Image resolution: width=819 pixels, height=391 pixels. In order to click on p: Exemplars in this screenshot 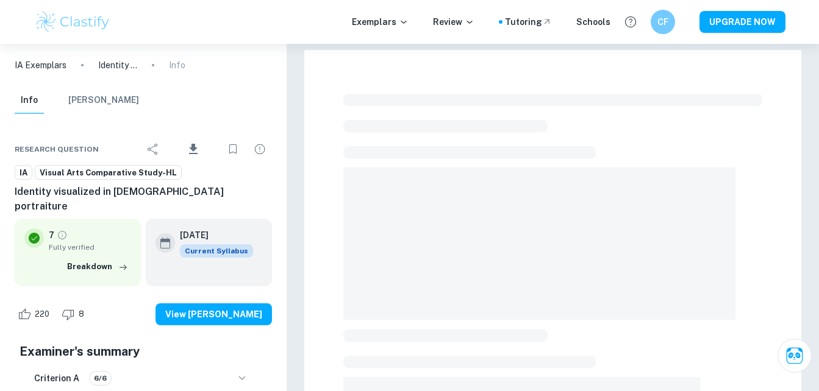, I will do `click(380, 22)`.